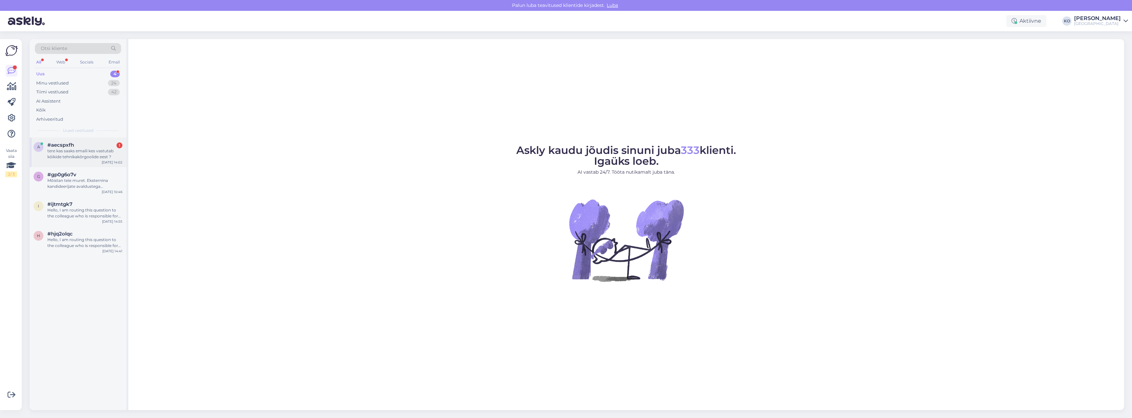  What do you see at coordinates (48, 101) in the screenshot?
I see `div: AI Assistent` at bounding box center [48, 101].